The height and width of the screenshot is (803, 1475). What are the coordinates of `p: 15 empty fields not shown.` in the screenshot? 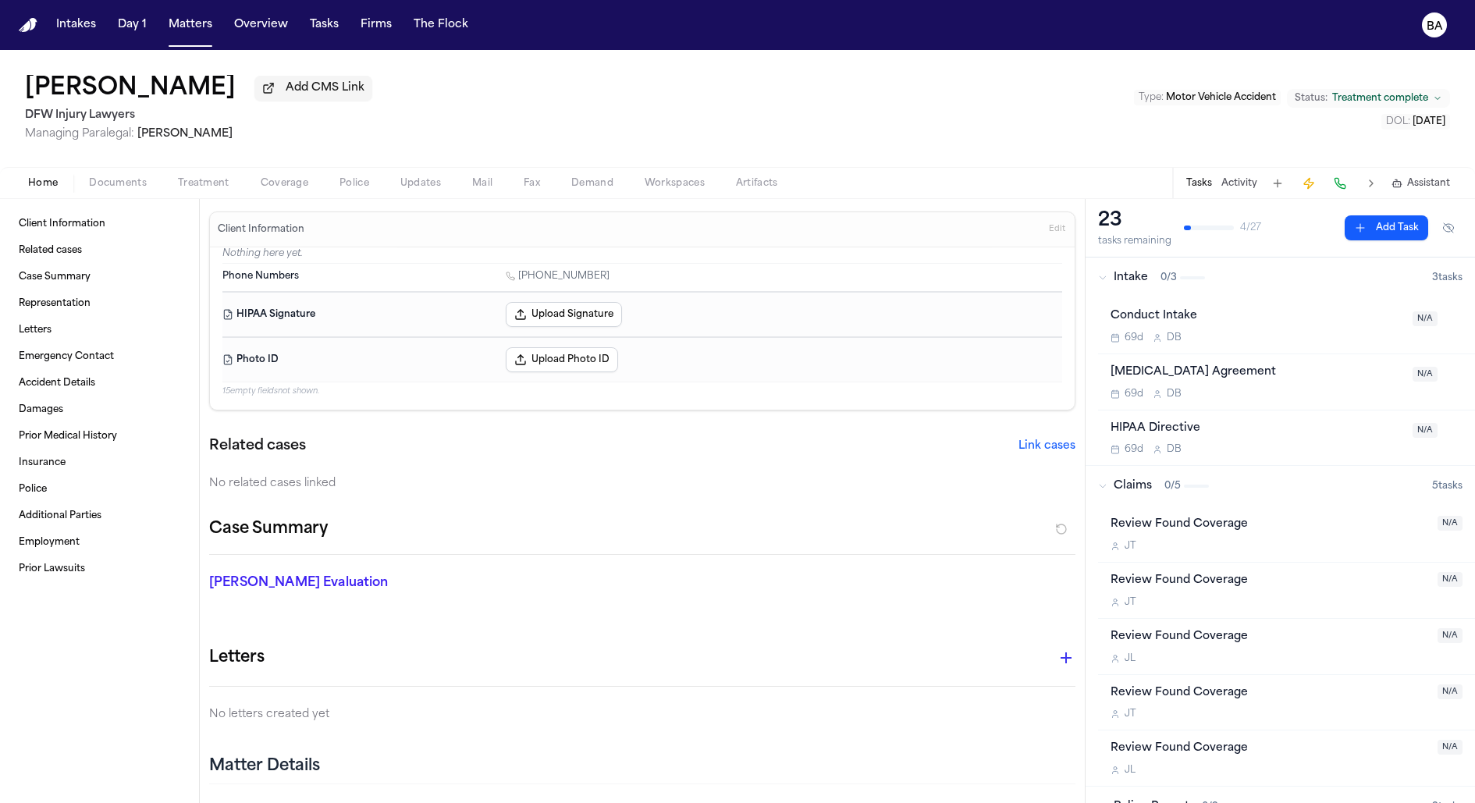 It's located at (642, 391).